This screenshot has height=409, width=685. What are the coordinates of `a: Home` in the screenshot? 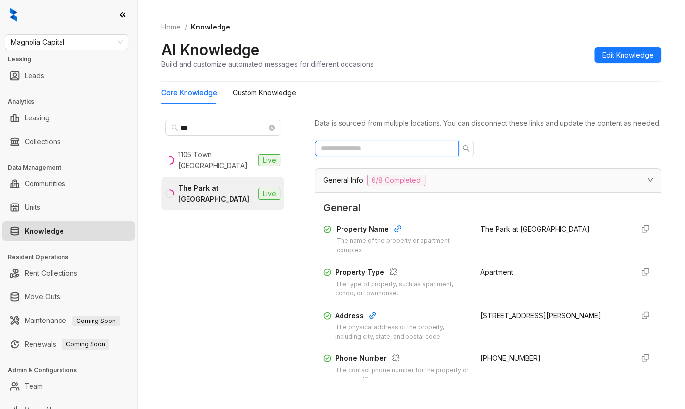 It's located at (171, 27).